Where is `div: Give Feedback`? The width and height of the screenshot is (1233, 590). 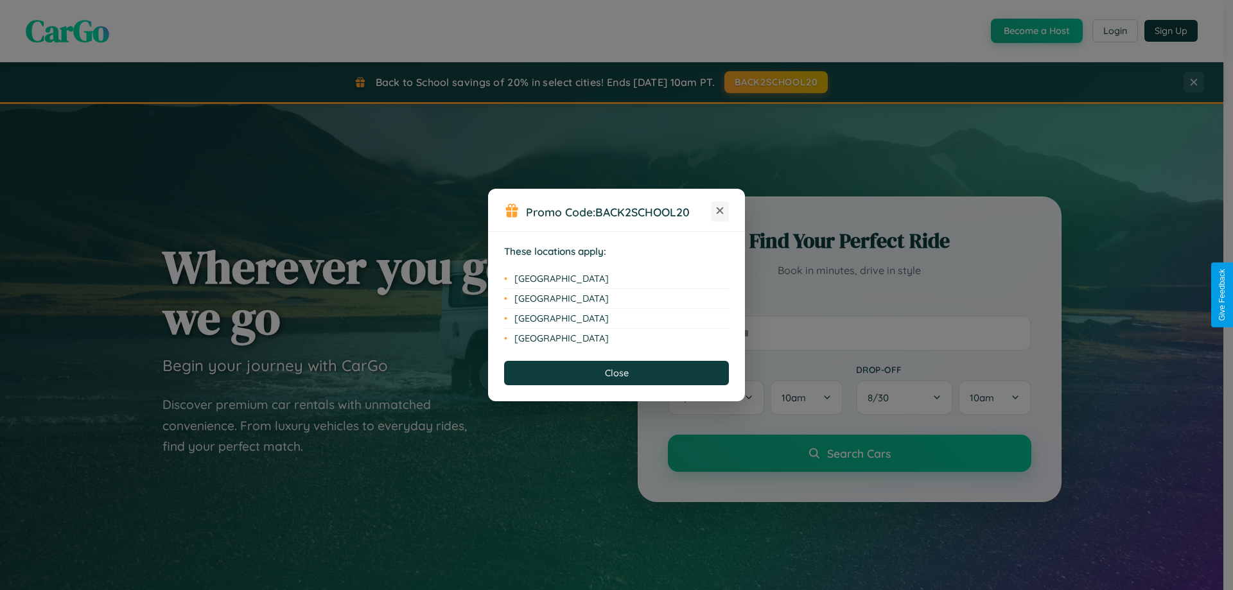 div: Give Feedback is located at coordinates (1222, 295).